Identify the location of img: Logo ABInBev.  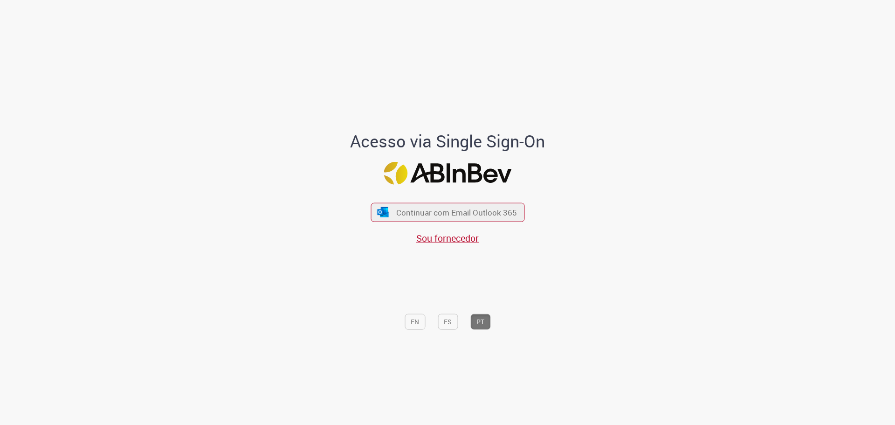
(447, 172).